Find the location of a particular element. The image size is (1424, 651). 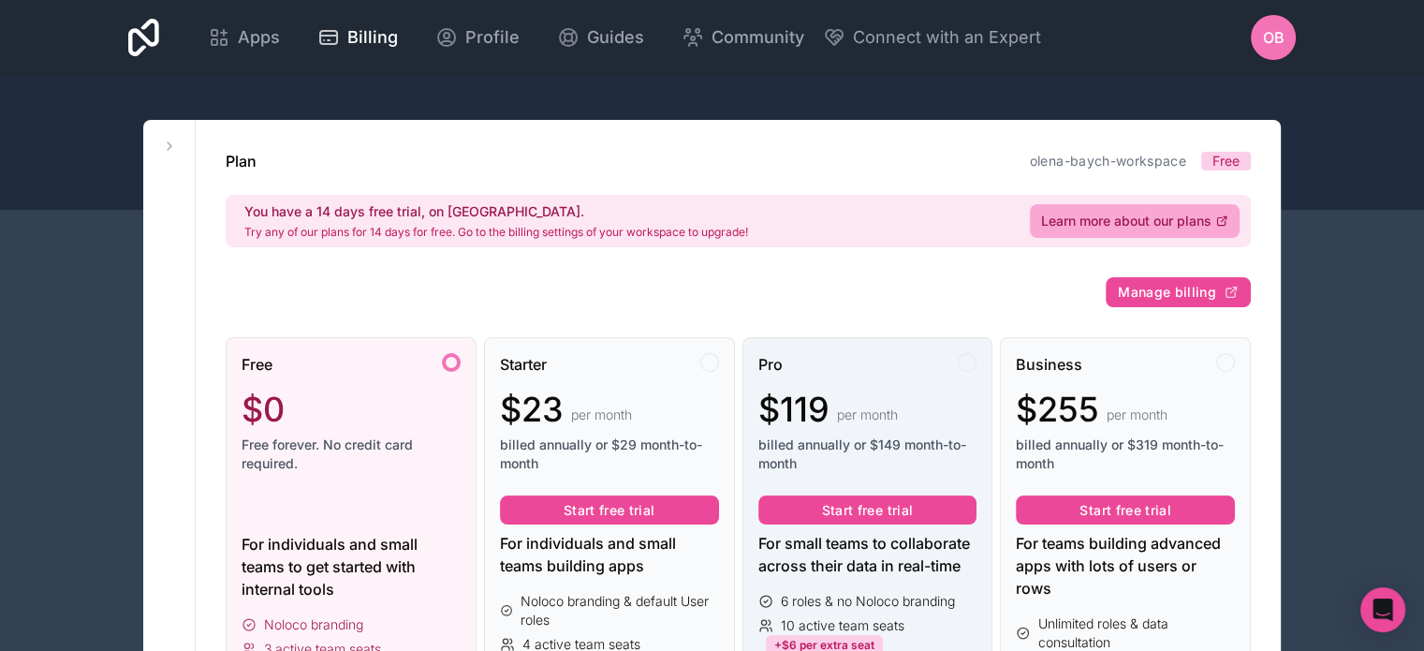

span: Noloco branding & default User roles is located at coordinates (619, 610).